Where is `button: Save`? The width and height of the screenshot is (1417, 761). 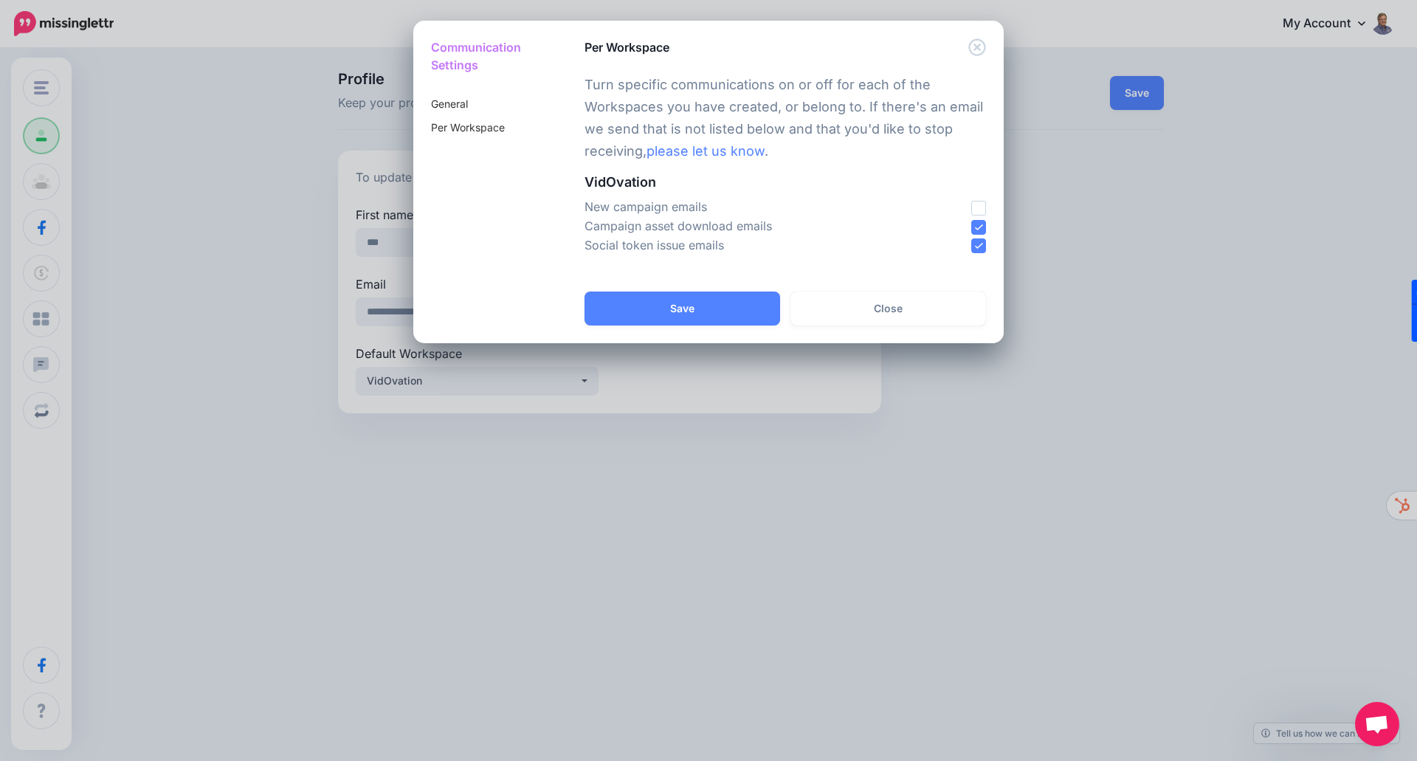 button: Save is located at coordinates (682, 309).